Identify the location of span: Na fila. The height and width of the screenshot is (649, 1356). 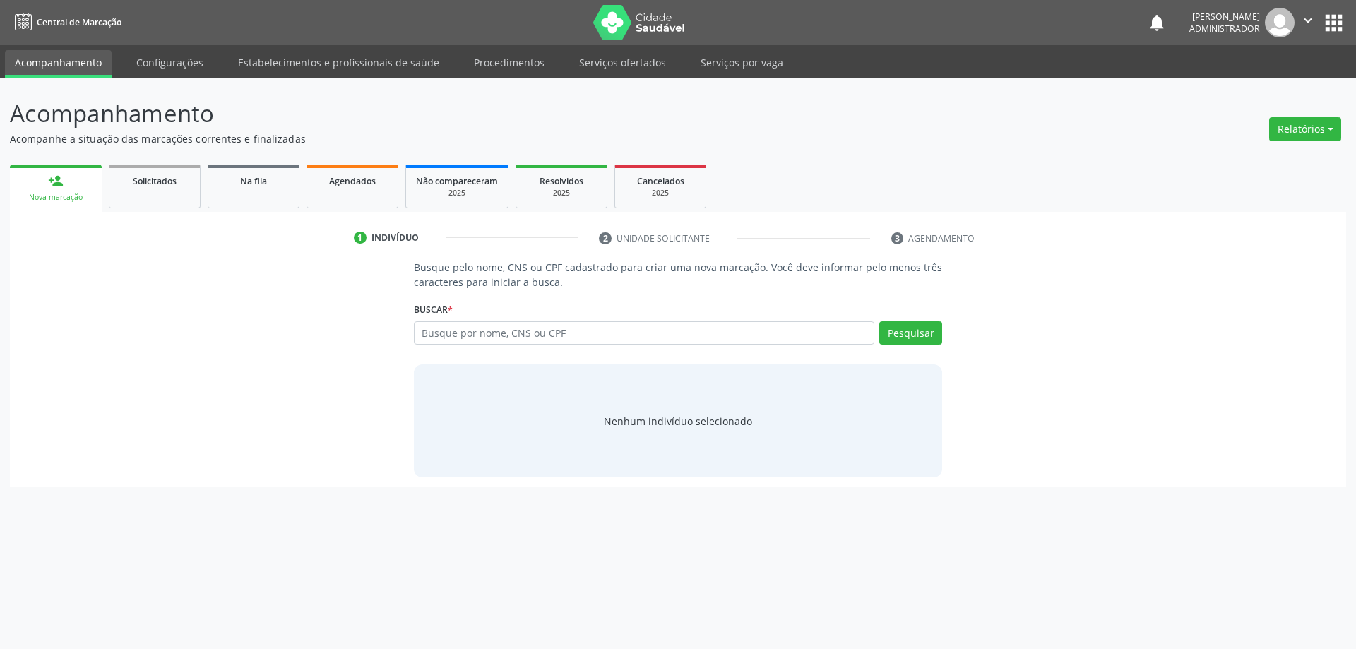
(254, 181).